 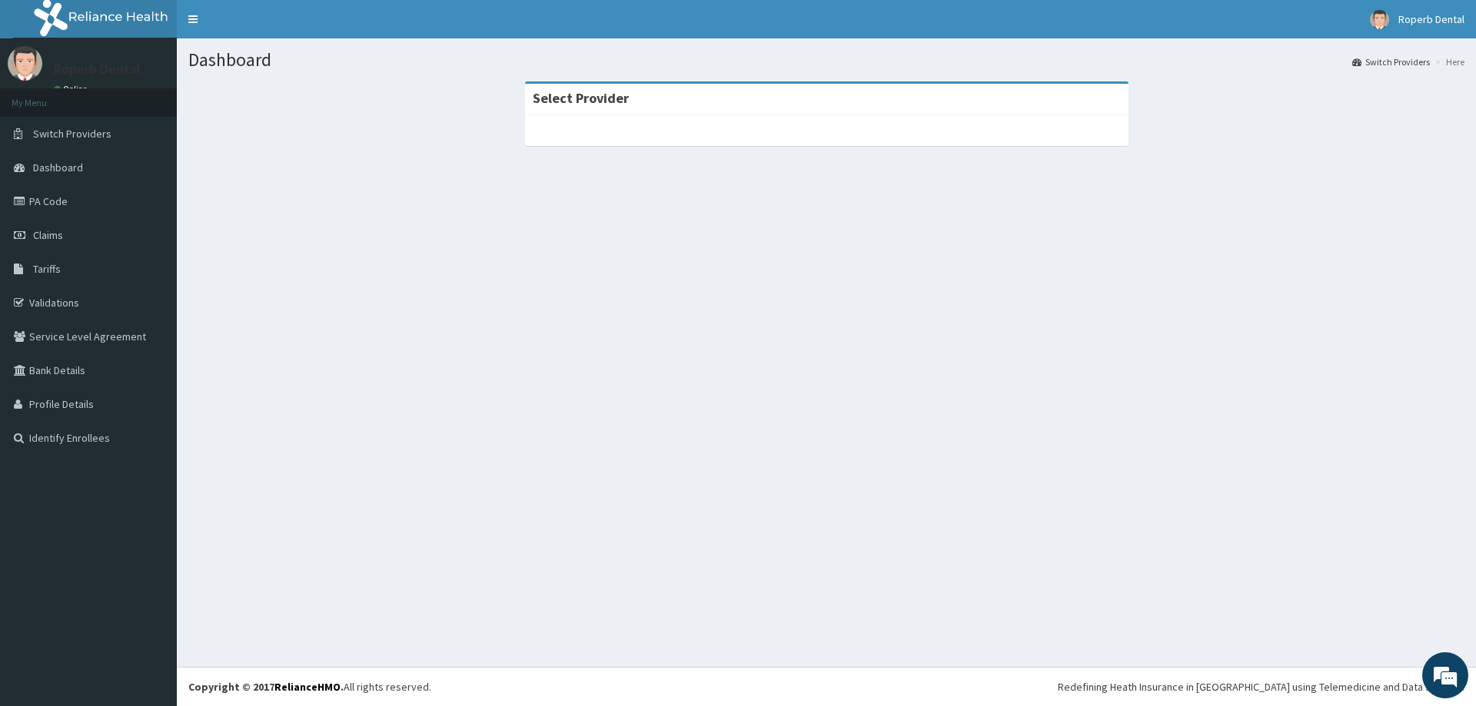 I want to click on a: Online, so click(x=72, y=89).